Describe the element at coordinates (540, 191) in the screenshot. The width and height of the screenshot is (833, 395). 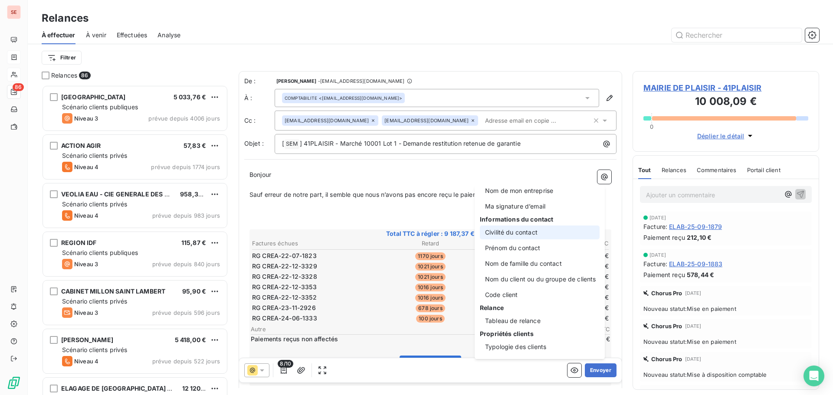
I see `div: Nom de mon entreprise` at that location.